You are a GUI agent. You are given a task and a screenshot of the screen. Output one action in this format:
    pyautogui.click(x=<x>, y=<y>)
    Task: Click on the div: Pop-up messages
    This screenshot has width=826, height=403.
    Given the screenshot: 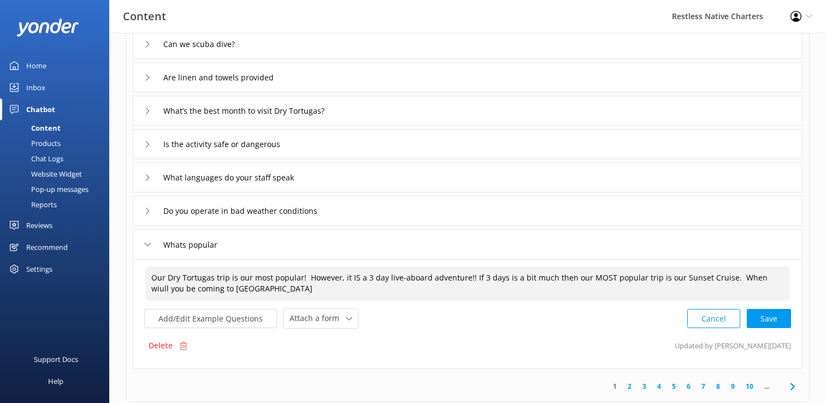 What is the action you would take?
    pyautogui.click(x=48, y=189)
    